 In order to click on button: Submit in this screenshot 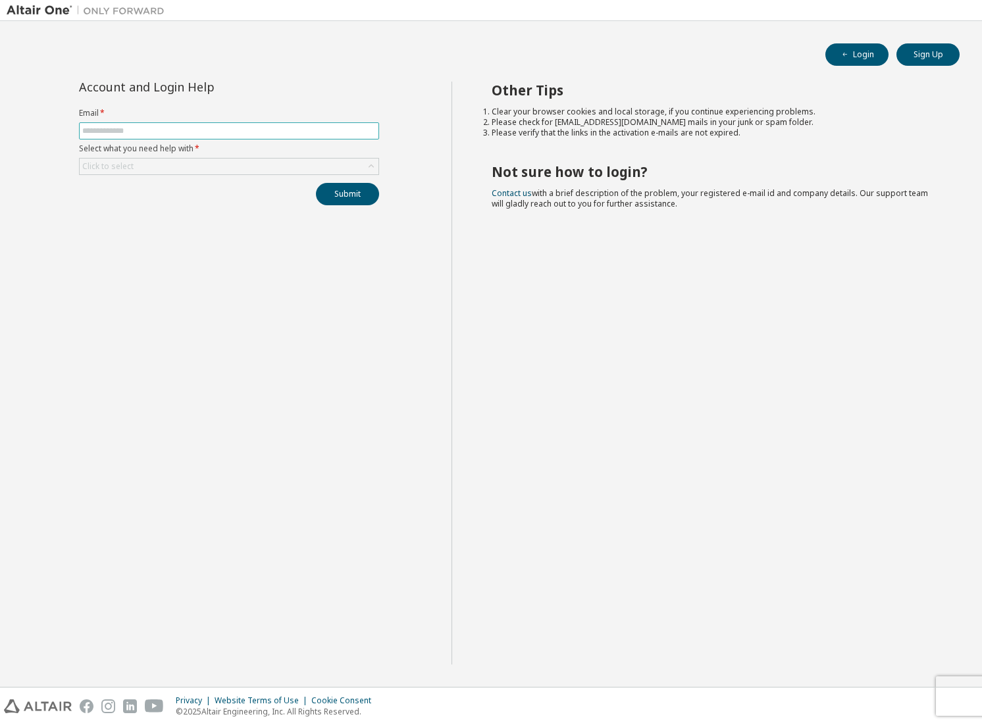, I will do `click(347, 194)`.